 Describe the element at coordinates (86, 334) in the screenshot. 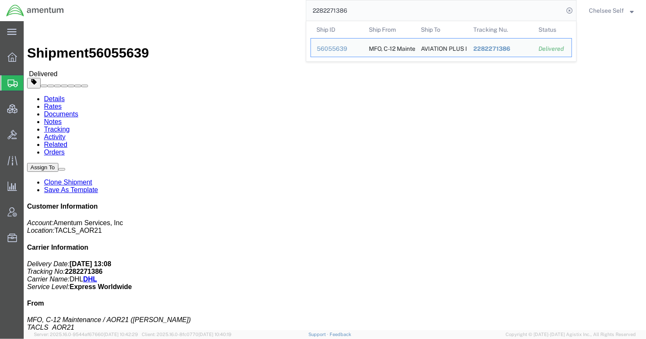

I see `span: Server: 2025.16.0-9544af67660` at that location.